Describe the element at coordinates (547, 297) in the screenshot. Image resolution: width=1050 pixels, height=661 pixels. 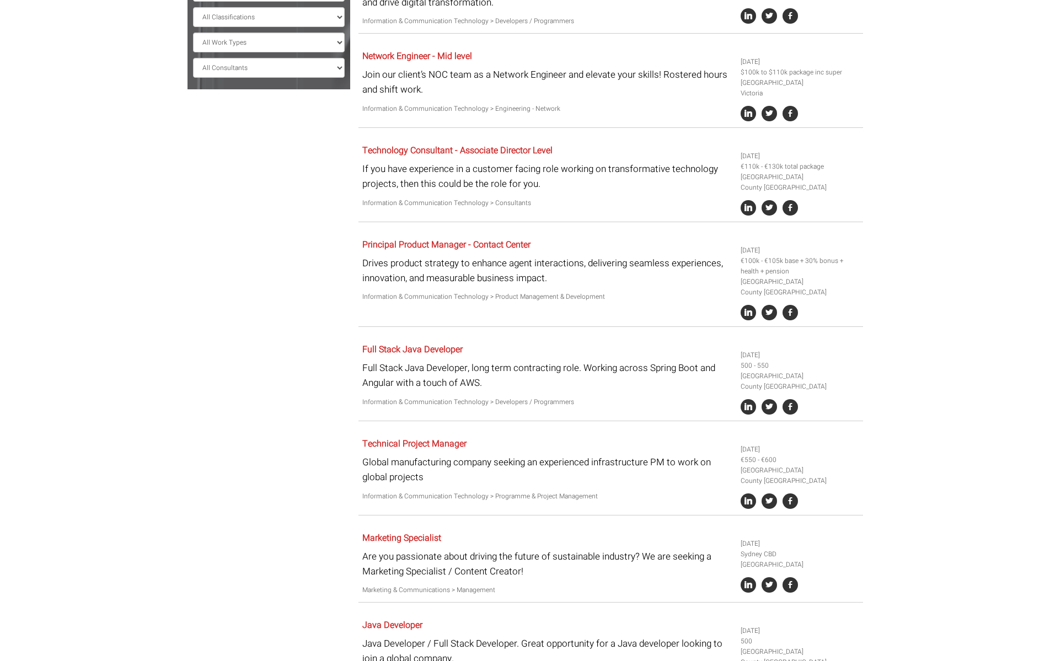
I see `p: Information & Communication Technology > Product Management & Development` at that location.